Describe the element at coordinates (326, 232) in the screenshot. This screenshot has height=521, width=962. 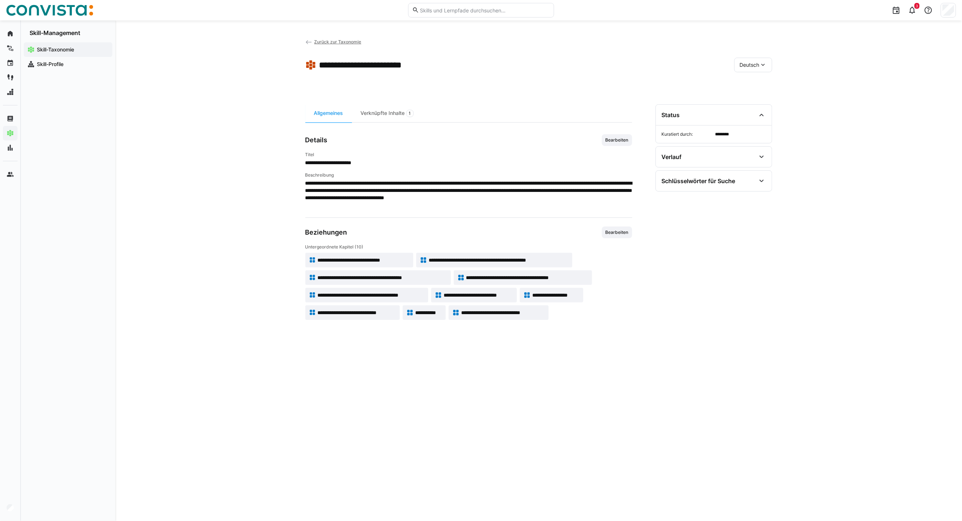
I see `h3: Beziehungen` at that location.